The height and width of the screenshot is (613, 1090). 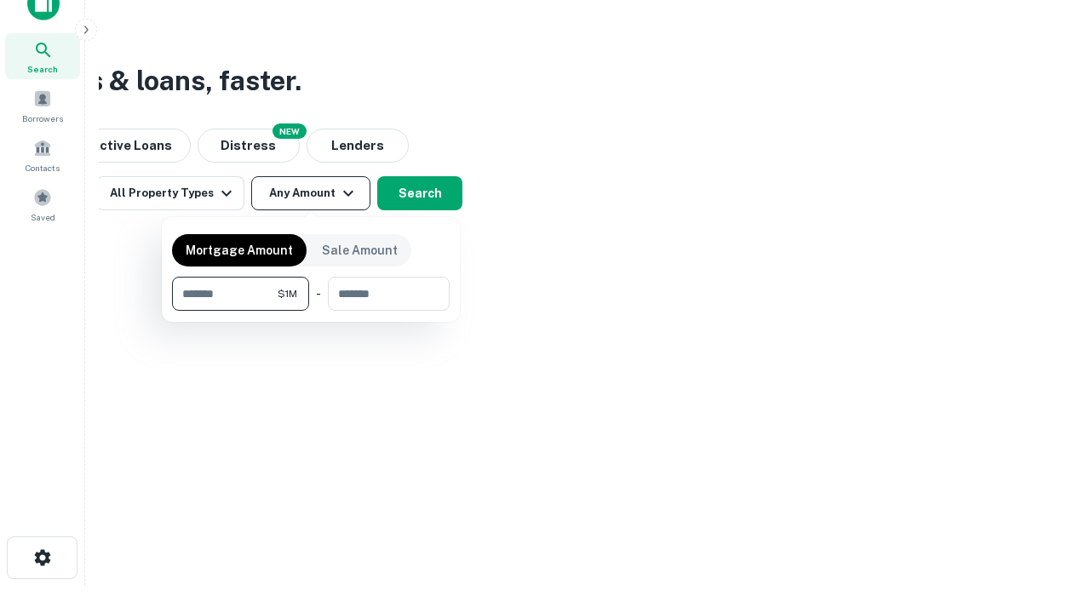 I want to click on span: $1M, so click(x=287, y=294).